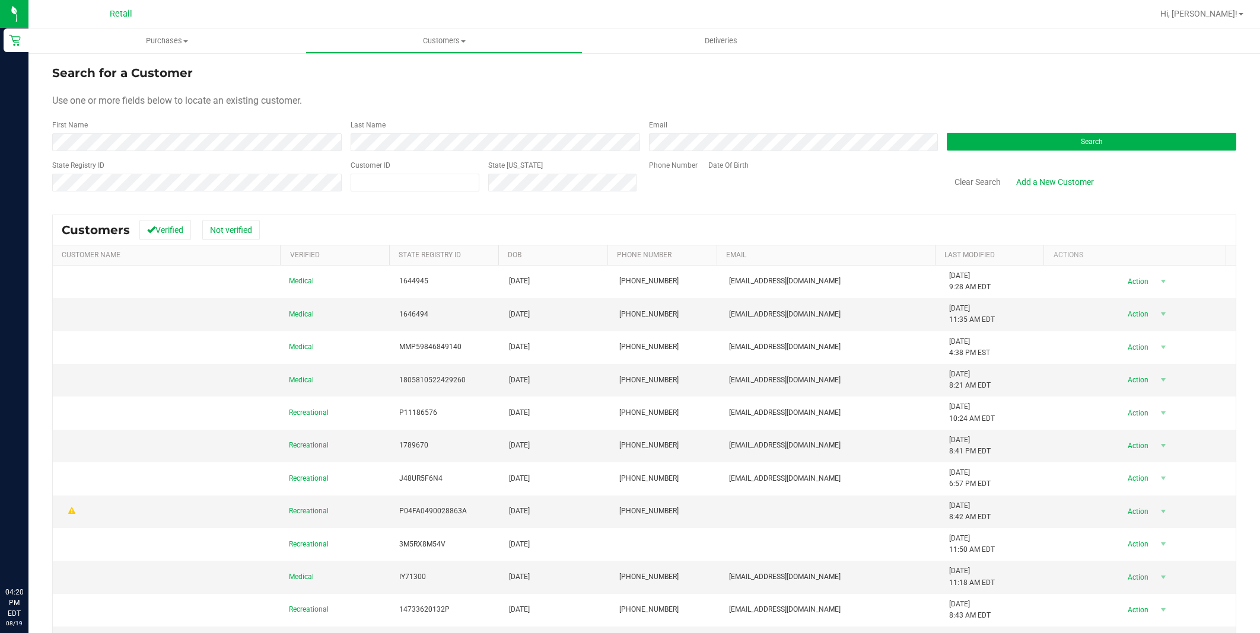  What do you see at coordinates (514, 255) in the screenshot?
I see `a: DOB` at bounding box center [514, 255].